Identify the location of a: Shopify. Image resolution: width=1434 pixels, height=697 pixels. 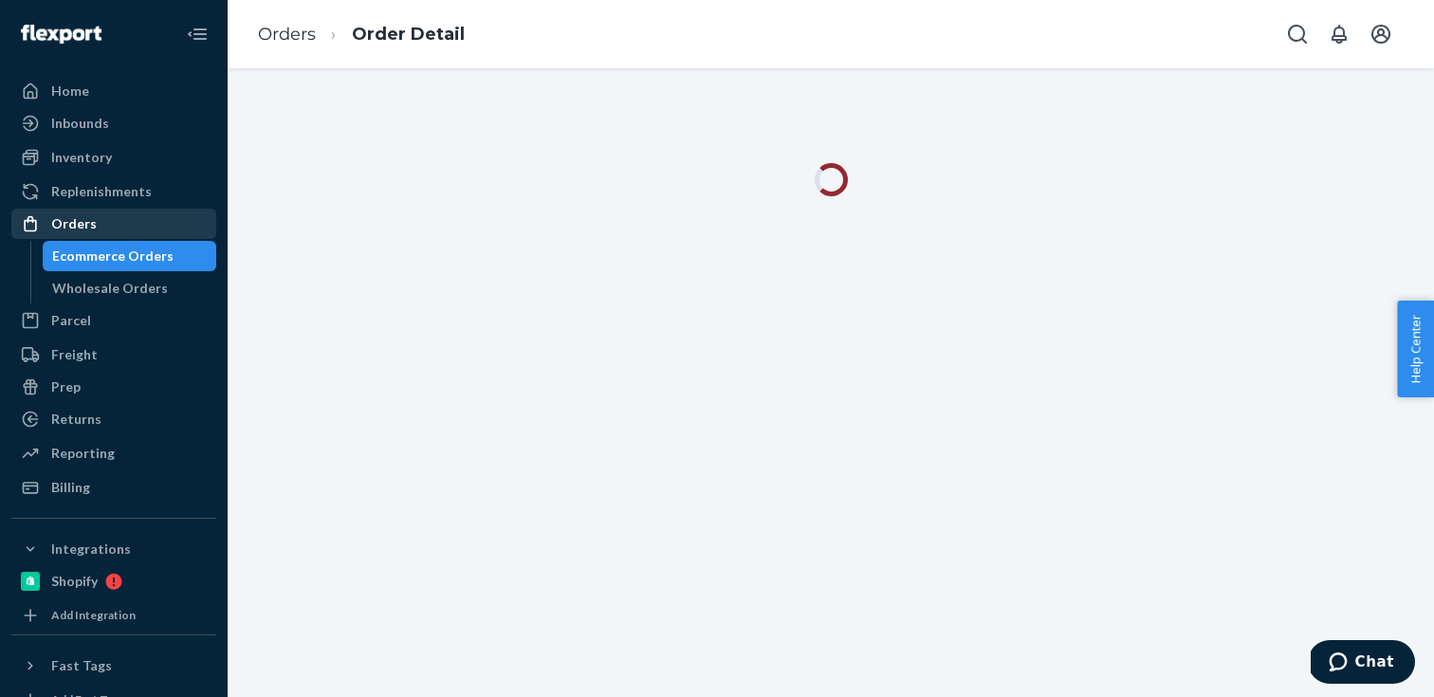
(114, 581).